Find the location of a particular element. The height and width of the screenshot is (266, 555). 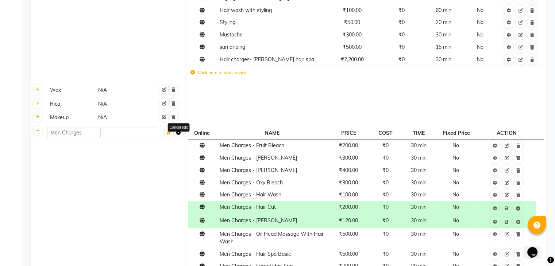

th: COST is located at coordinates (385, 133).